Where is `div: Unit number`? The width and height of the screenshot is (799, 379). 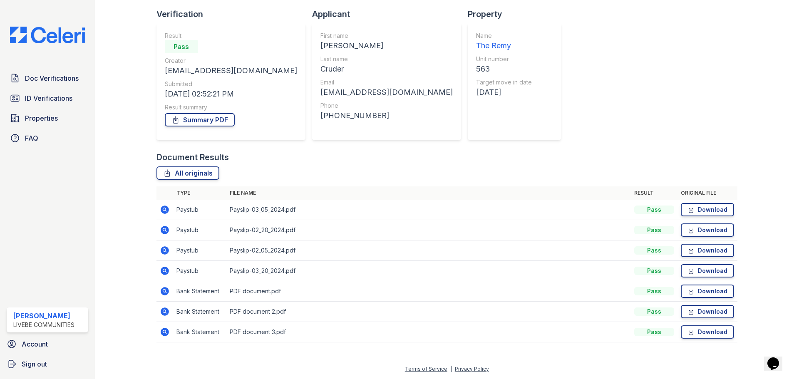 div: Unit number is located at coordinates (504, 59).